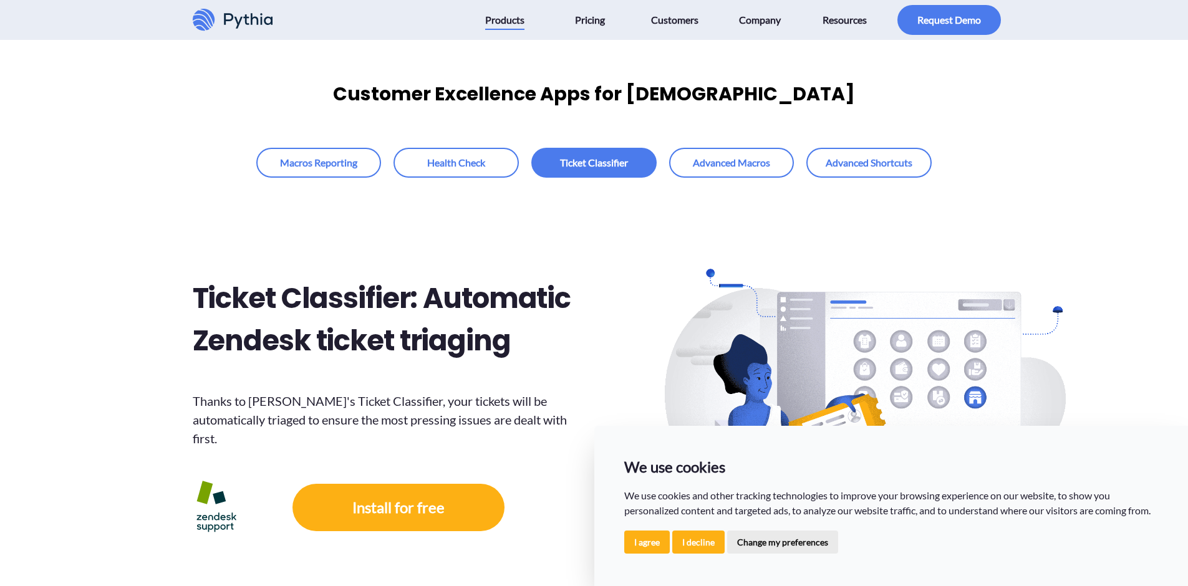 The image size is (1188, 586). Describe the element at coordinates (845, 20) in the screenshot. I see `span: Resources` at that location.